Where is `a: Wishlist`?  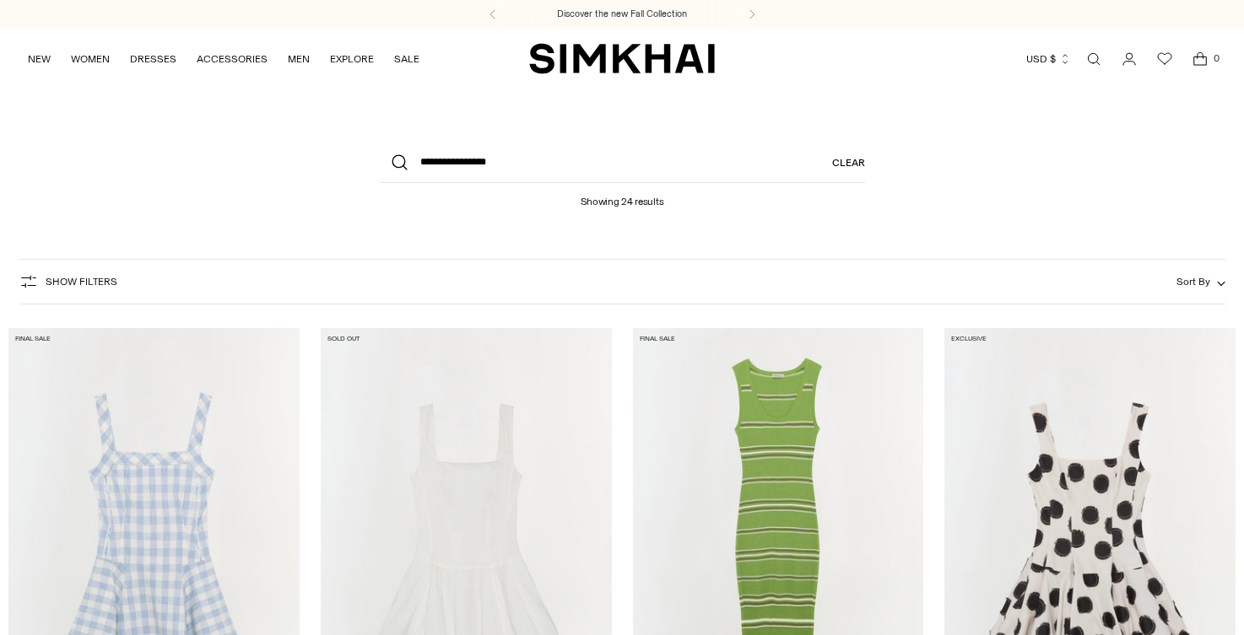
a: Wishlist is located at coordinates (1164, 59).